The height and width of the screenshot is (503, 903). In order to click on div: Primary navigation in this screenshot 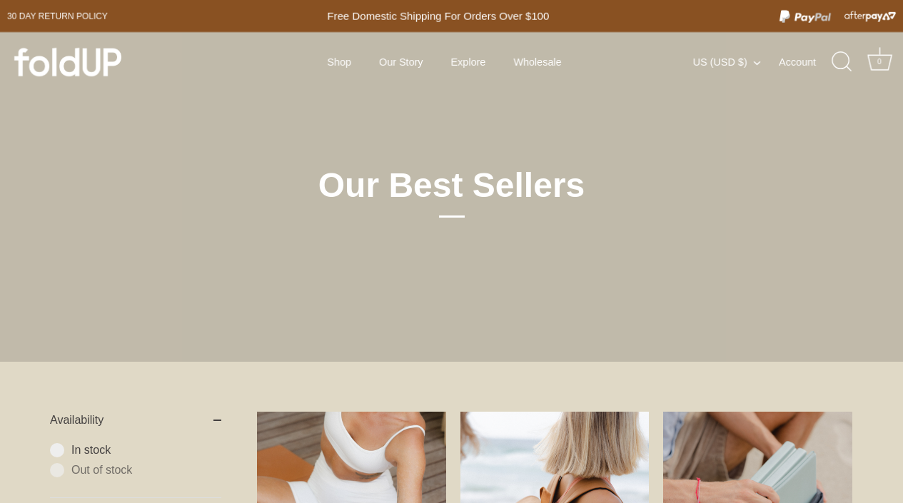, I will do `click(444, 62)`.